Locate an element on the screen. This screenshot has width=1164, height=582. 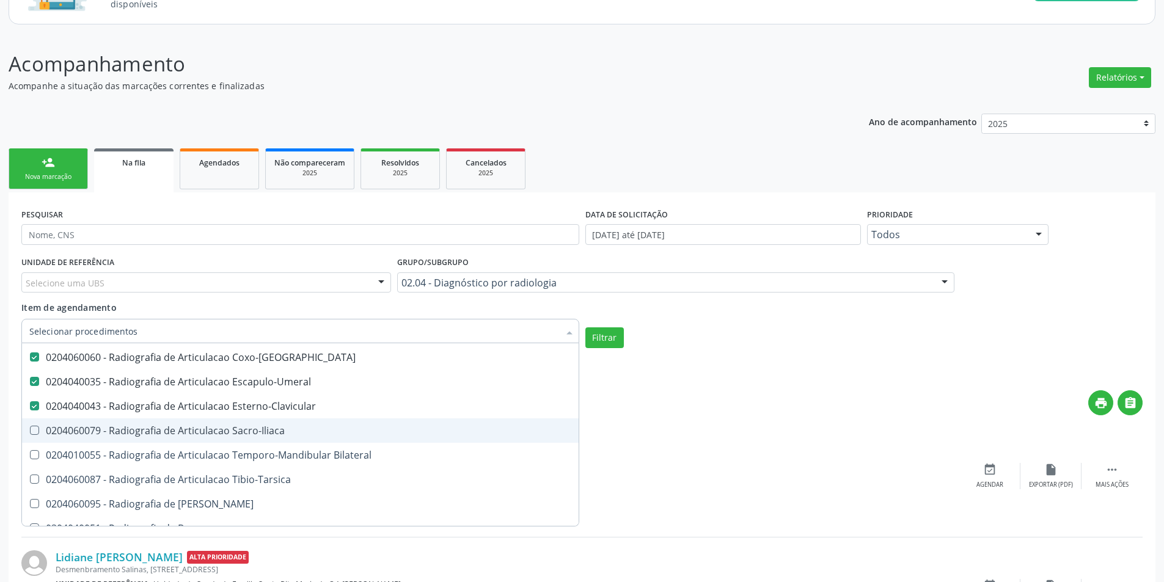
p: Acompanhe a situação das marcações correntes e finalizadas is located at coordinates (410, 86).